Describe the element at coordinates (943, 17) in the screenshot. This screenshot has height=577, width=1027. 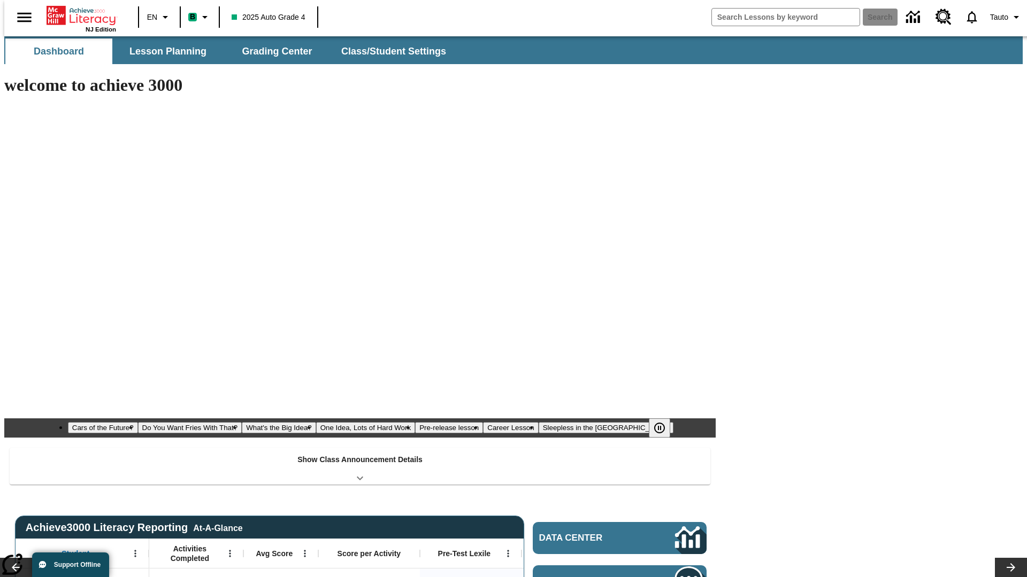
I see `a: Resource Center, Will open in new tab` at that location.